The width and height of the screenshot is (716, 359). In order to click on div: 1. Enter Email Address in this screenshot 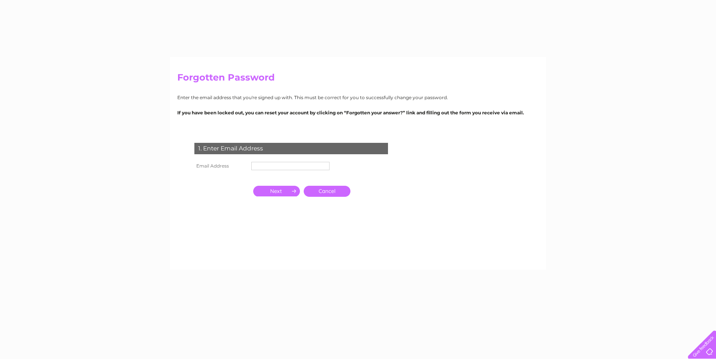, I will do `click(291, 148)`.